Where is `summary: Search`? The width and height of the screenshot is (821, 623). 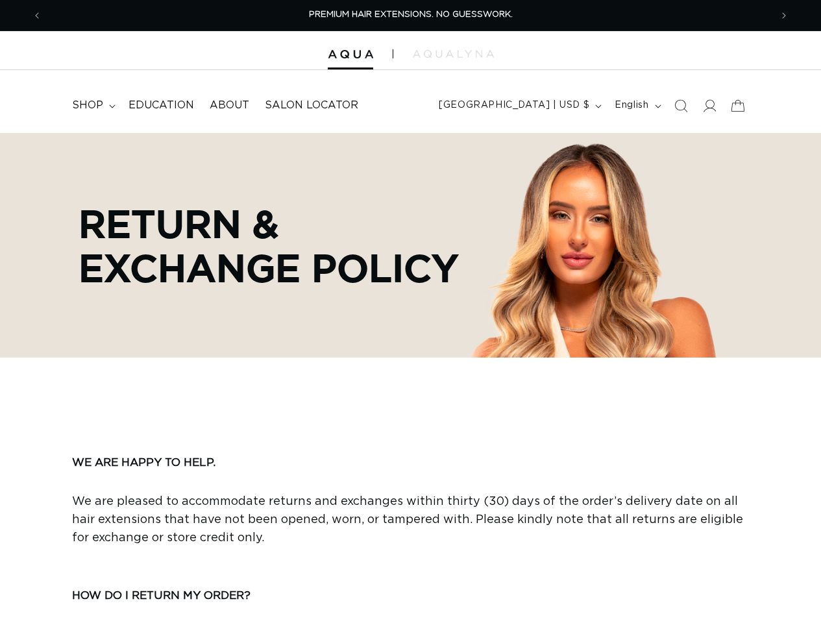
summary: Search is located at coordinates (681, 106).